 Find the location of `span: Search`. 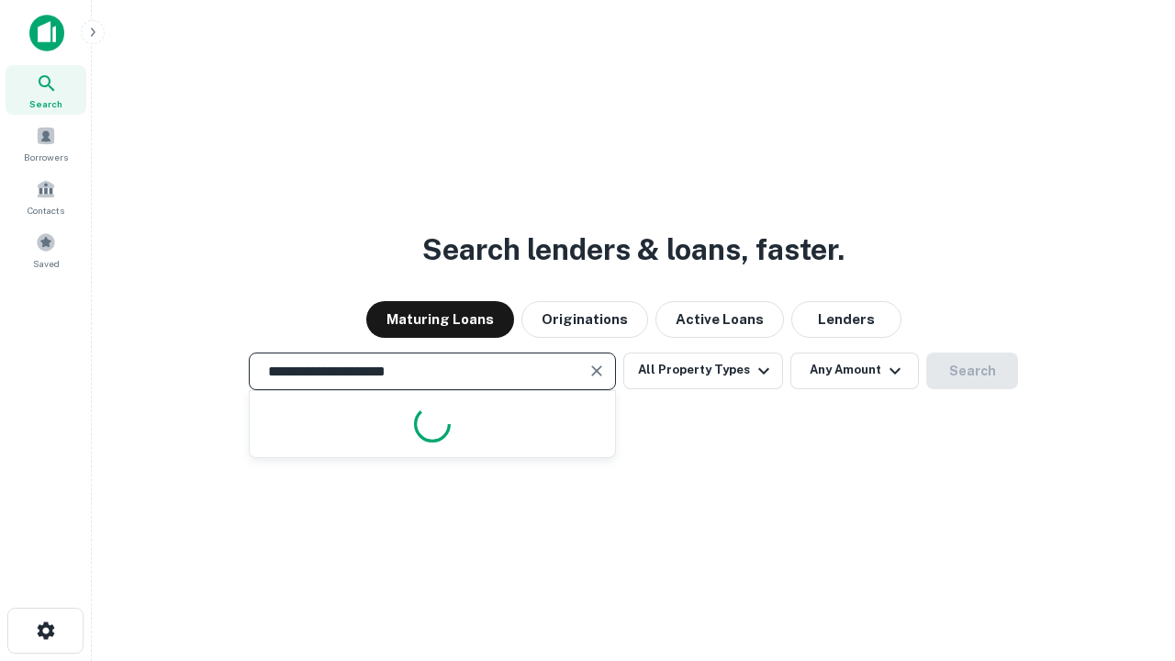

span: Search is located at coordinates (46, 104).